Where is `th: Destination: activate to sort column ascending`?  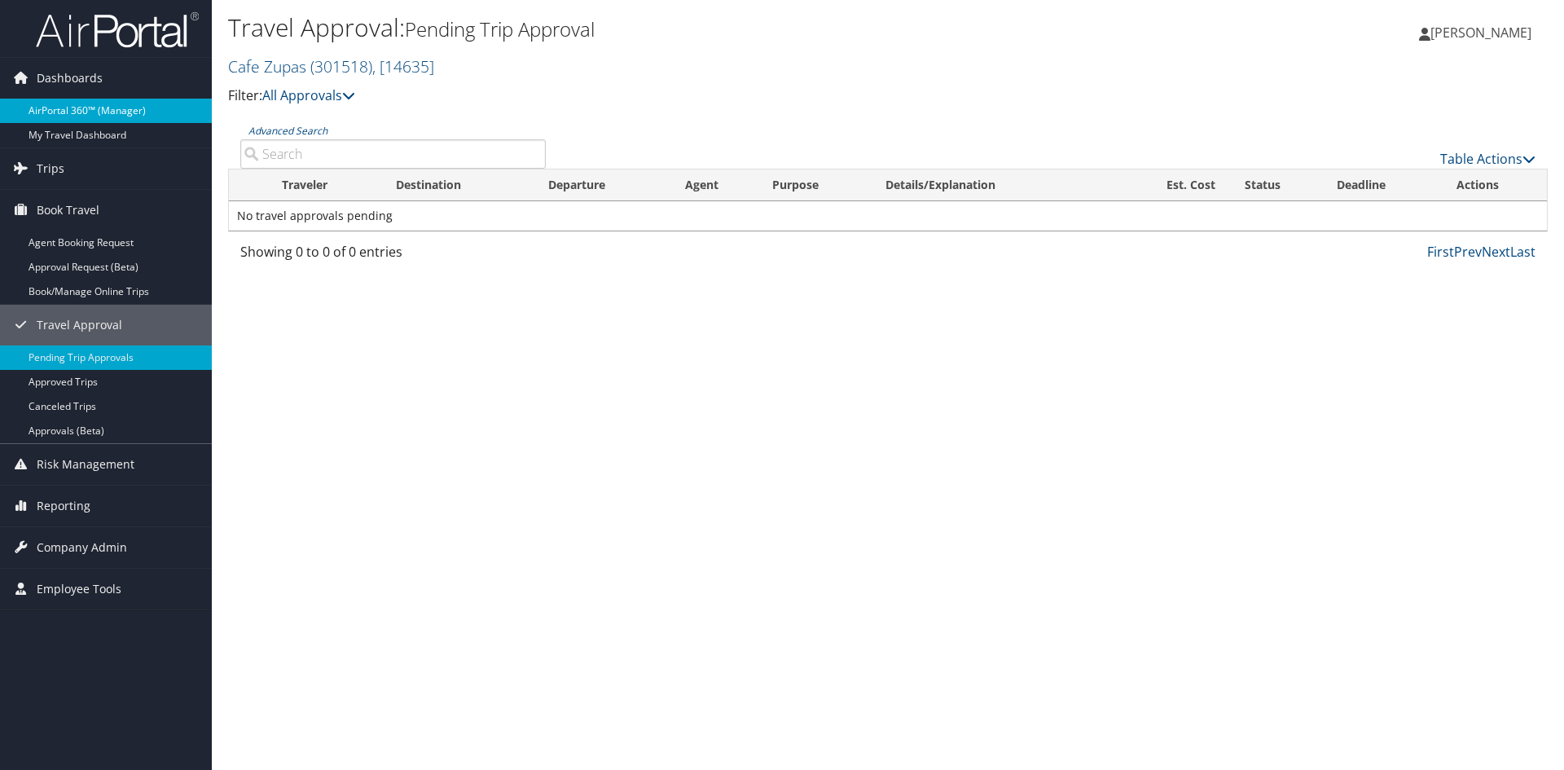
th: Destination: activate to sort column ascending is located at coordinates (457, 185).